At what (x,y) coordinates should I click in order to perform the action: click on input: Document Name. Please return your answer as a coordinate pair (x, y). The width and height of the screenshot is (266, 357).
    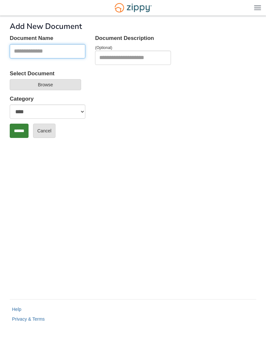
    Looking at the image, I should click on (47, 51).